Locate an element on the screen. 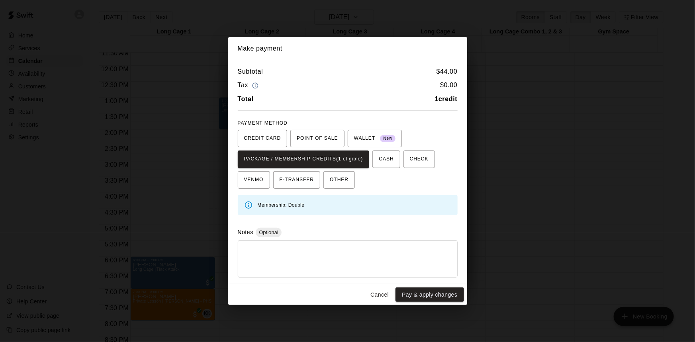 The height and width of the screenshot is (342, 695). span: E-TRANSFER is located at coordinates (297, 180).